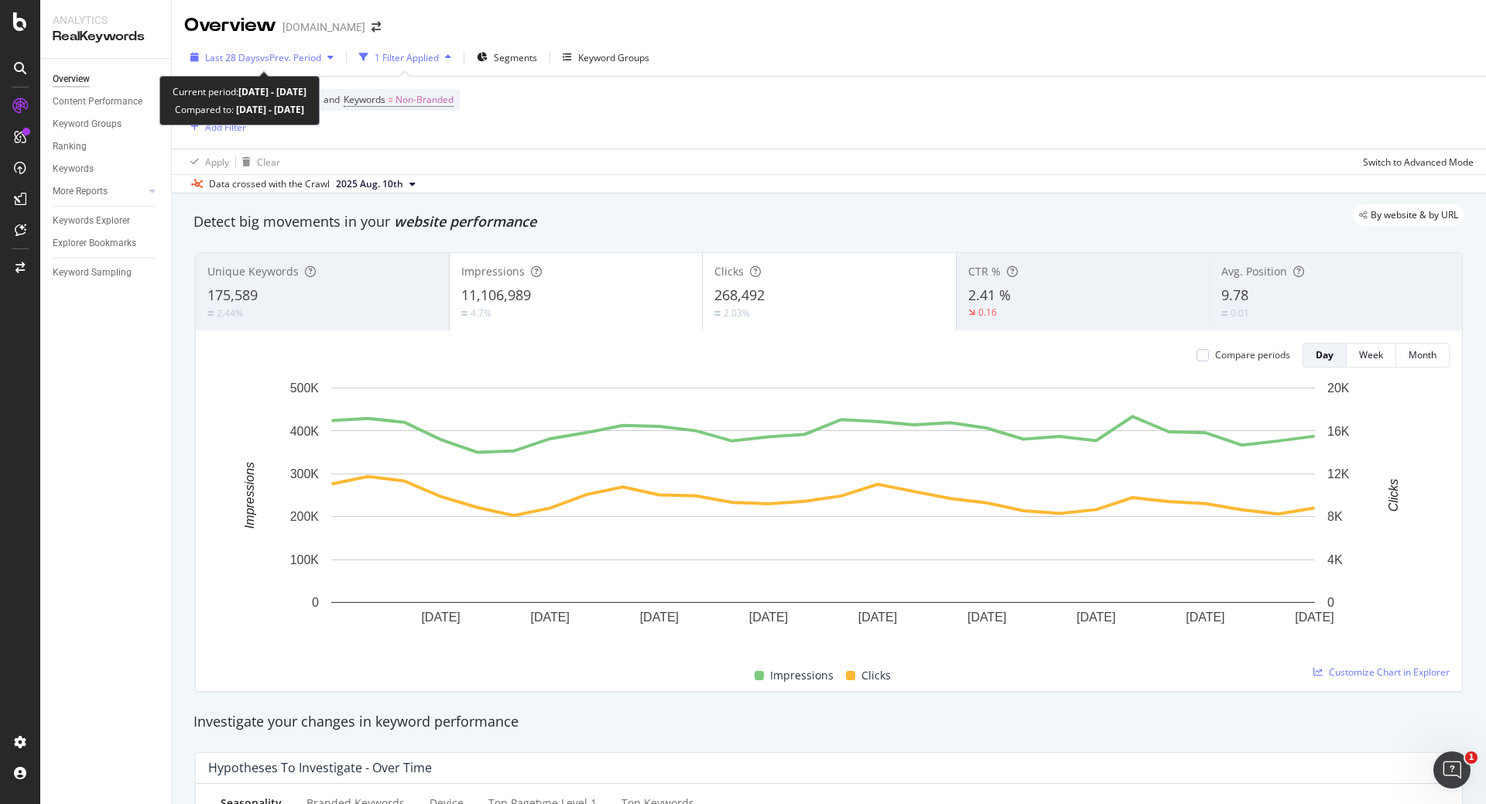 Image resolution: width=1486 pixels, height=804 pixels. What do you see at coordinates (331, 99) in the screenshot?
I see `span: and` at bounding box center [331, 99].